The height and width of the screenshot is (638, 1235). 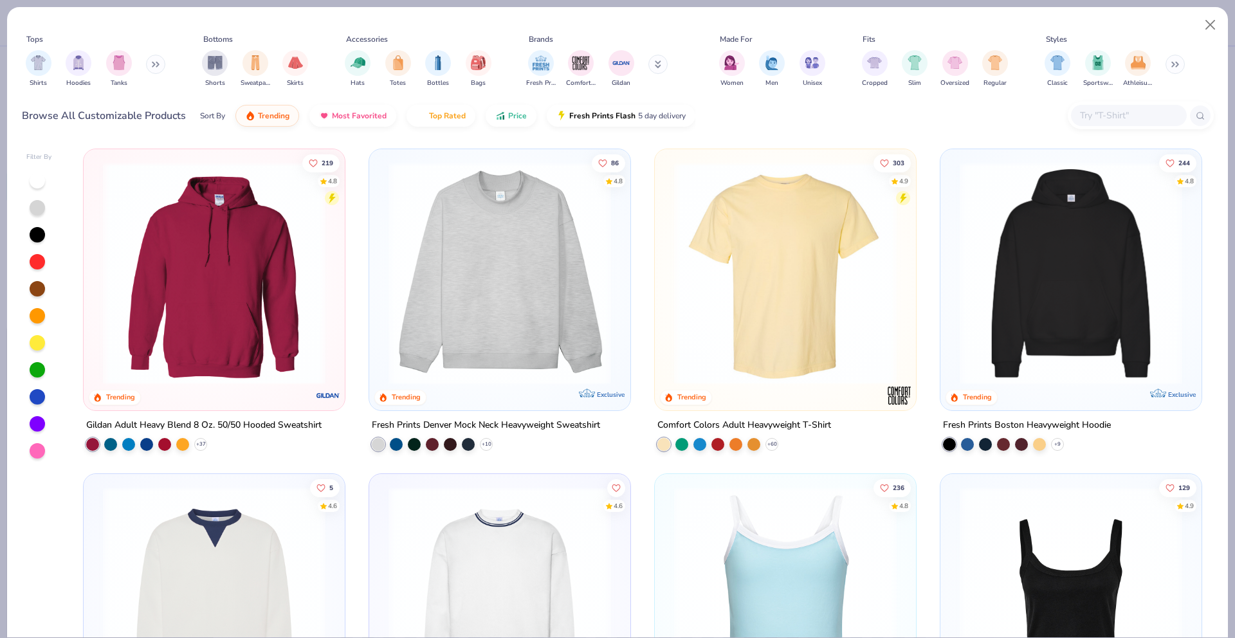 What do you see at coordinates (479, 69) in the screenshot?
I see `div: filter for Bags` at bounding box center [479, 69].